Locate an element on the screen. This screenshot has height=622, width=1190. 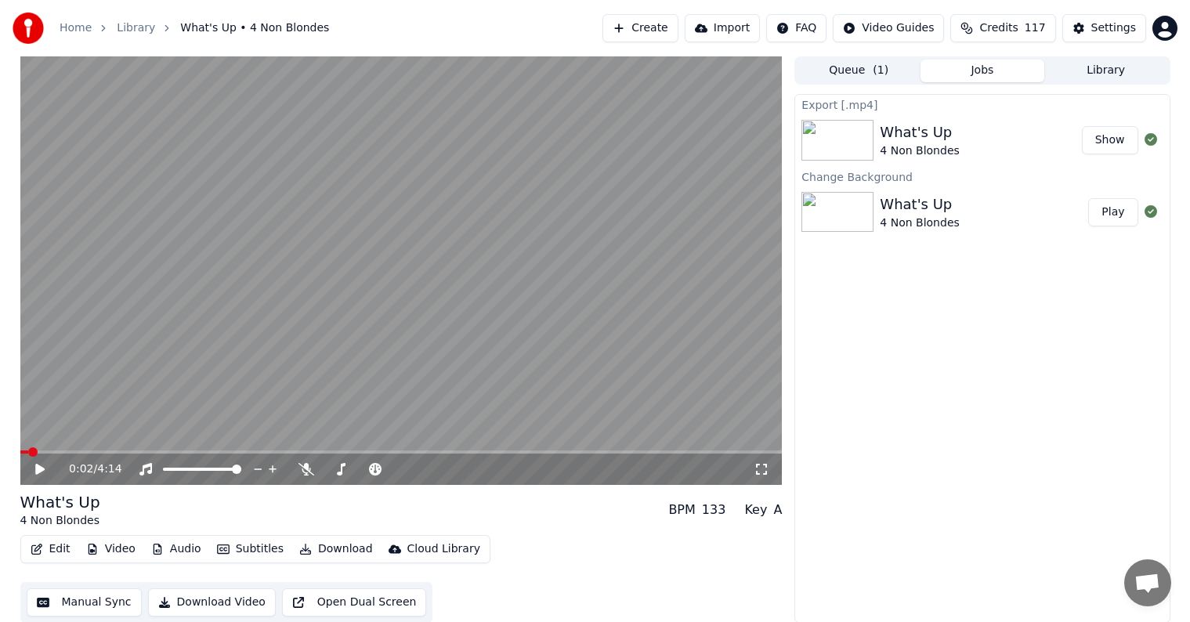
button: Edit is located at coordinates (50, 549).